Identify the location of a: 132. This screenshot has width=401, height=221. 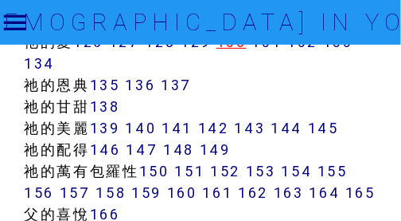
(303, 41).